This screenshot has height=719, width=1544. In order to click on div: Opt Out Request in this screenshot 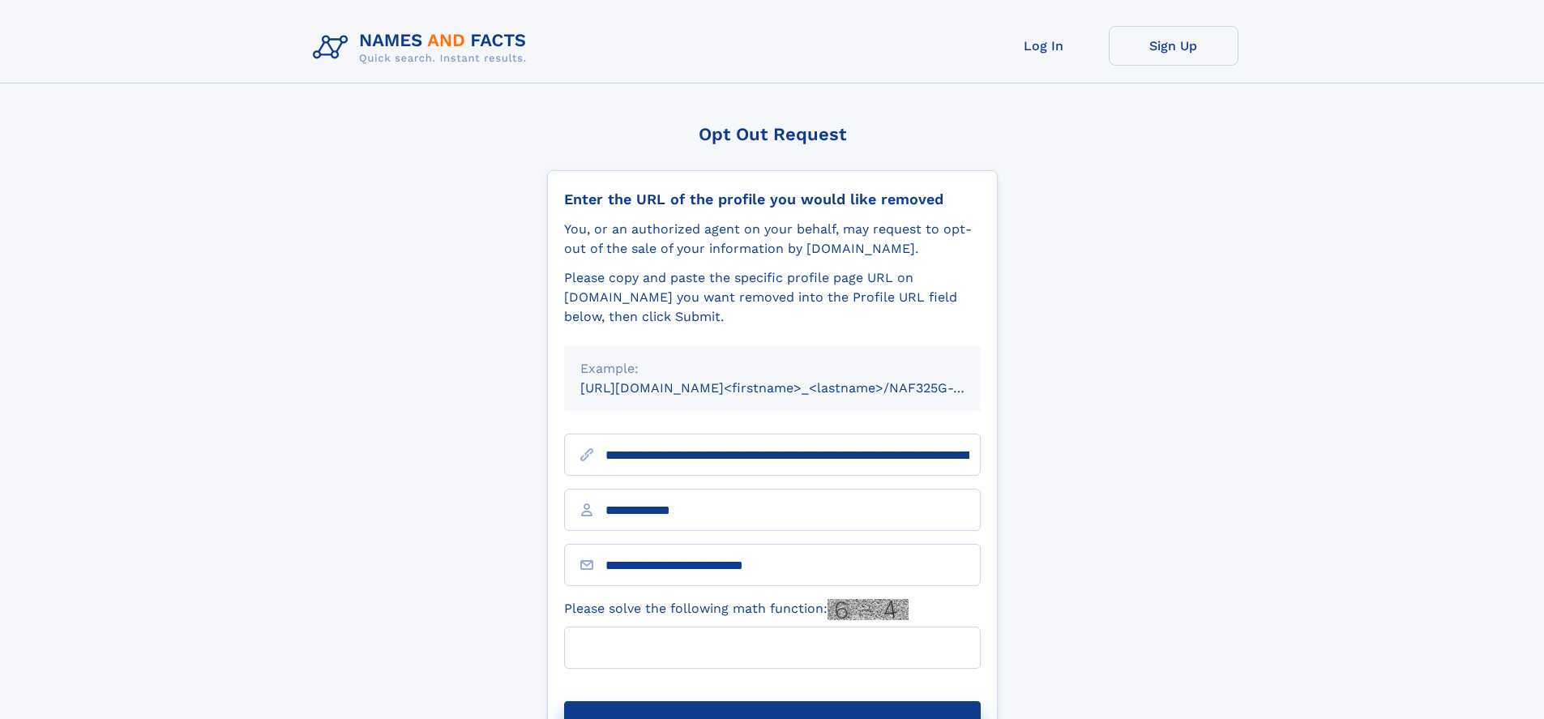, I will do `click(772, 134)`.